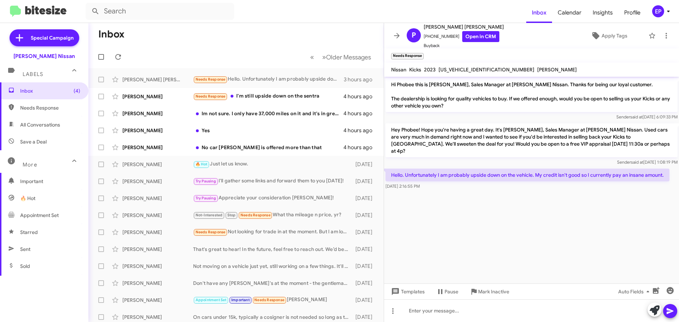  What do you see at coordinates (268, 114) in the screenshot?
I see `div: Im not sure. I only have 37,000 miles on it and it's in great condition. And best of all it's pai...` at bounding box center [268, 114].